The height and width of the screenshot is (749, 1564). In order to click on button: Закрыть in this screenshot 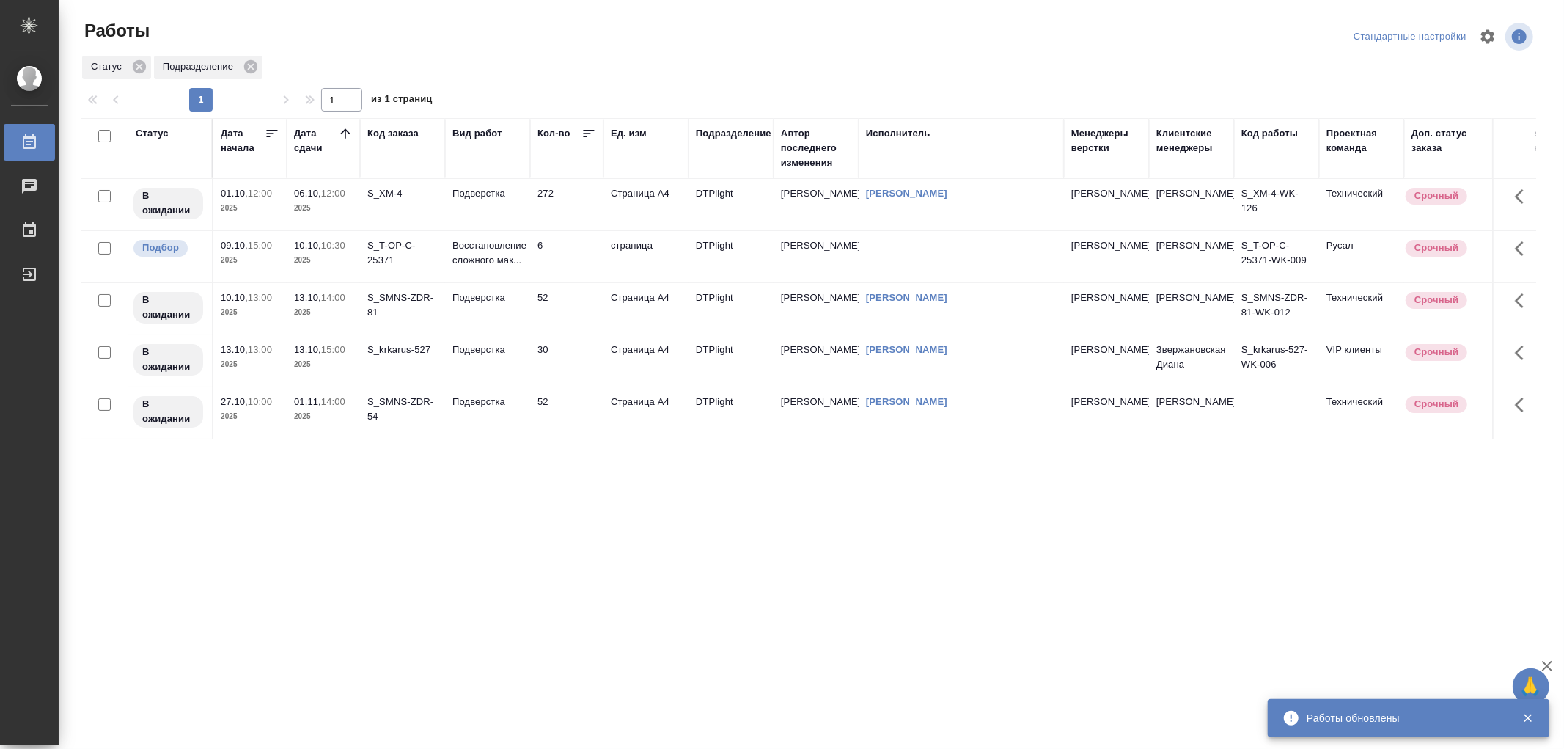, I will do `click(1527, 718)`.